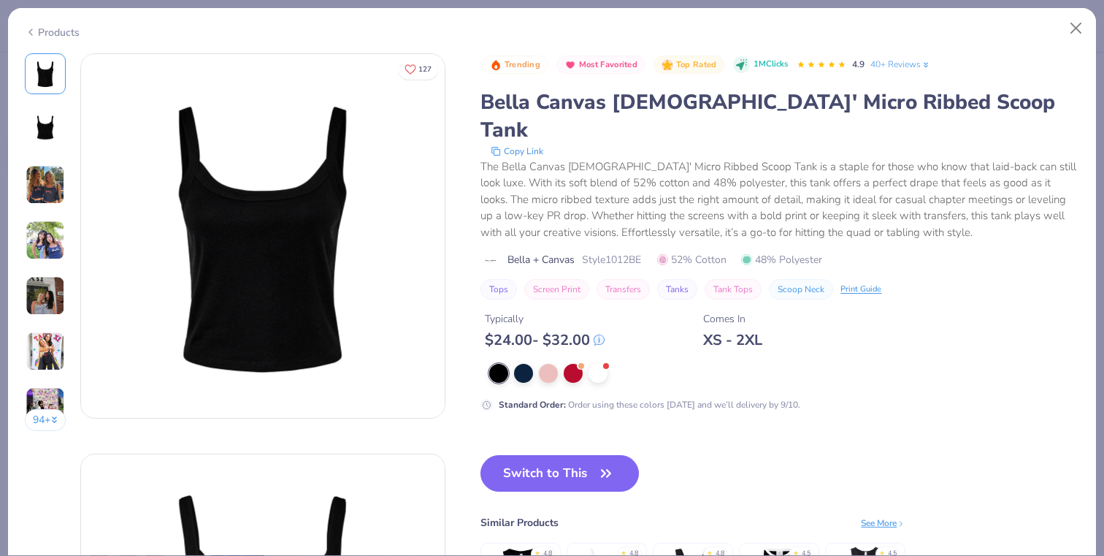 The image size is (1104, 556). Describe the element at coordinates (770, 64) in the screenshot. I see `span: 1M Clicks` at that location.